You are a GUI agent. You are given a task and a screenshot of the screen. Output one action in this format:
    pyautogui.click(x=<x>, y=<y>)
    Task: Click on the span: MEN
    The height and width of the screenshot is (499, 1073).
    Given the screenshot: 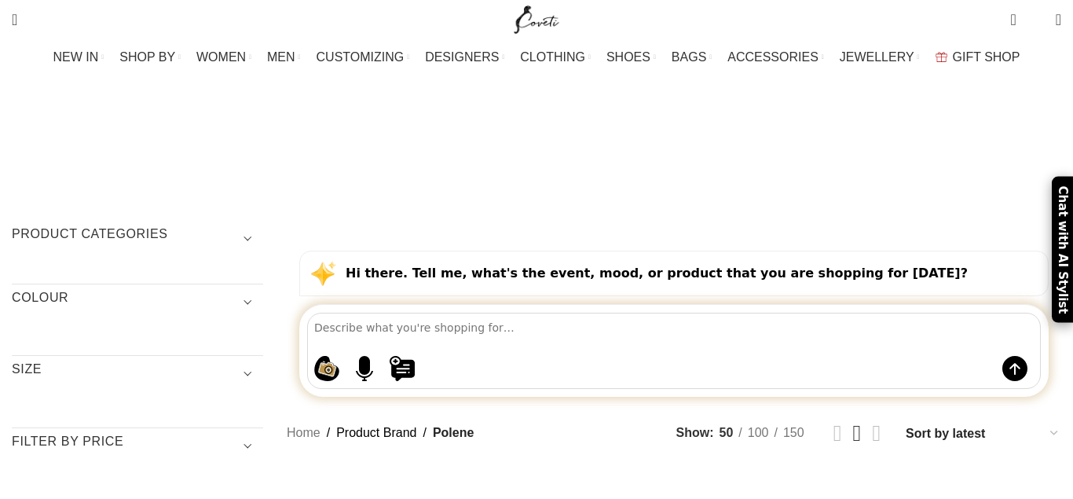 What is the action you would take?
    pyautogui.click(x=281, y=57)
    